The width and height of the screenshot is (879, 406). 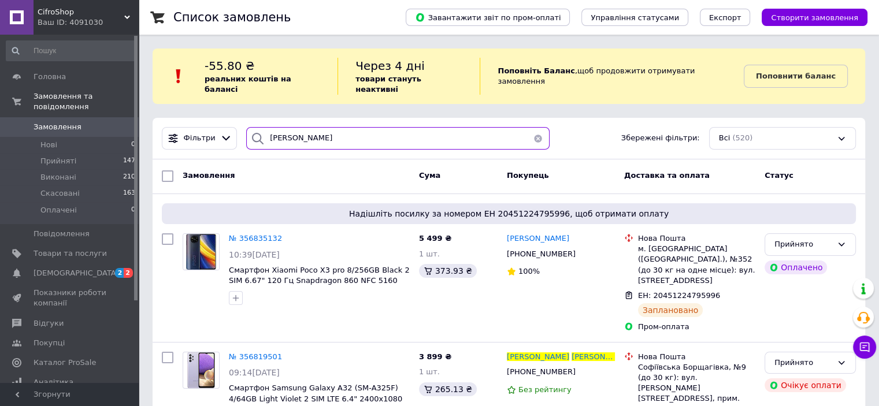 What do you see at coordinates (388, 84) in the screenshot?
I see `b: товари стануть неактивні` at bounding box center [388, 84].